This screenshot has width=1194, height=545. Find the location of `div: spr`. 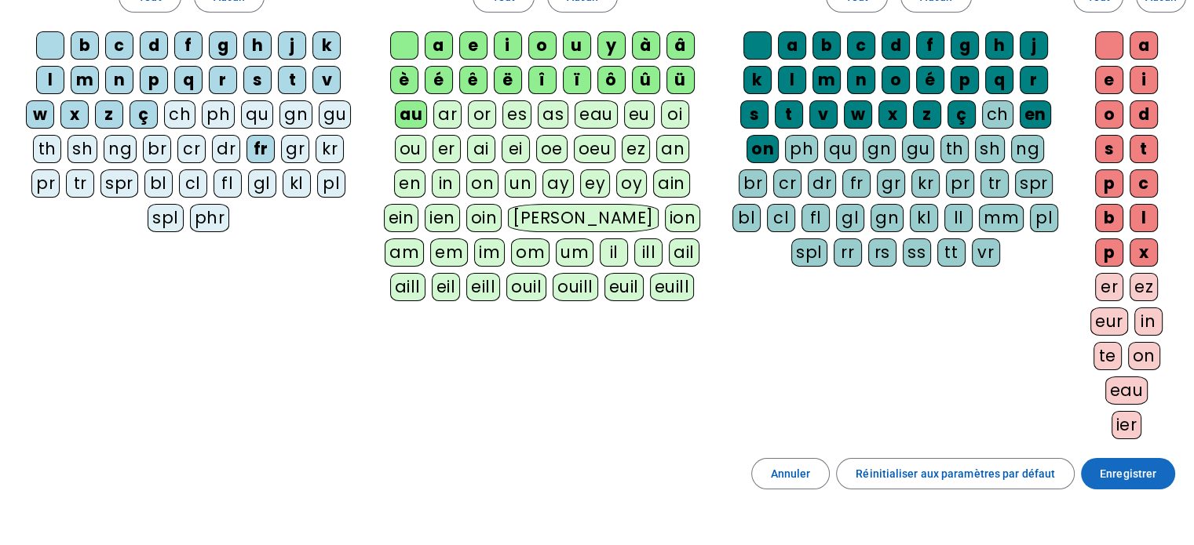

div: spr is located at coordinates (1034, 184).